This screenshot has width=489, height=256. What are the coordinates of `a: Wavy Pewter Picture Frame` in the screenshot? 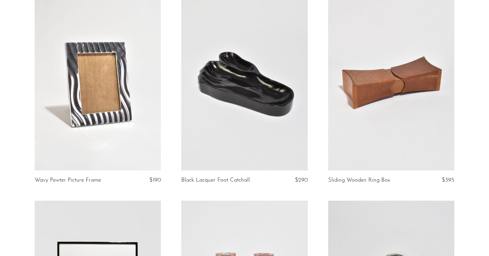 It's located at (68, 181).